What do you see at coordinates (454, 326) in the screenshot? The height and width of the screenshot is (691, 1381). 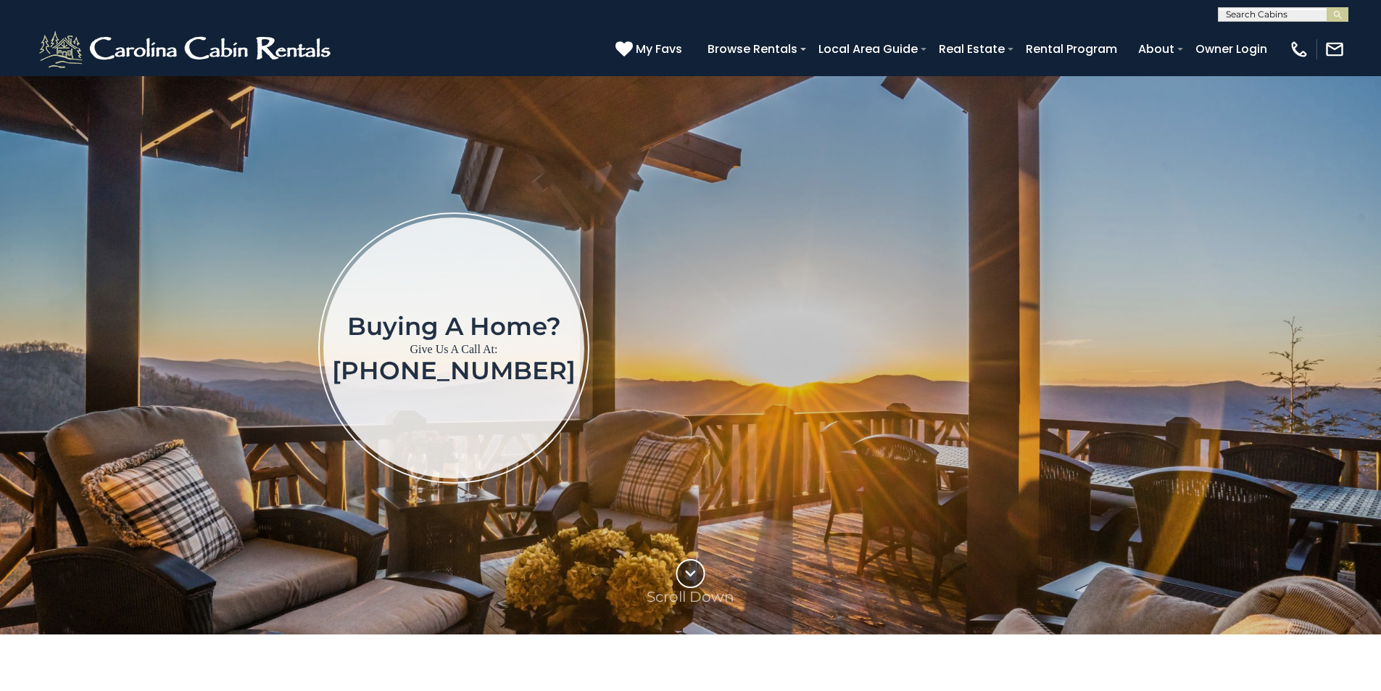 I see `h1: Buying a home?` at bounding box center [454, 326].